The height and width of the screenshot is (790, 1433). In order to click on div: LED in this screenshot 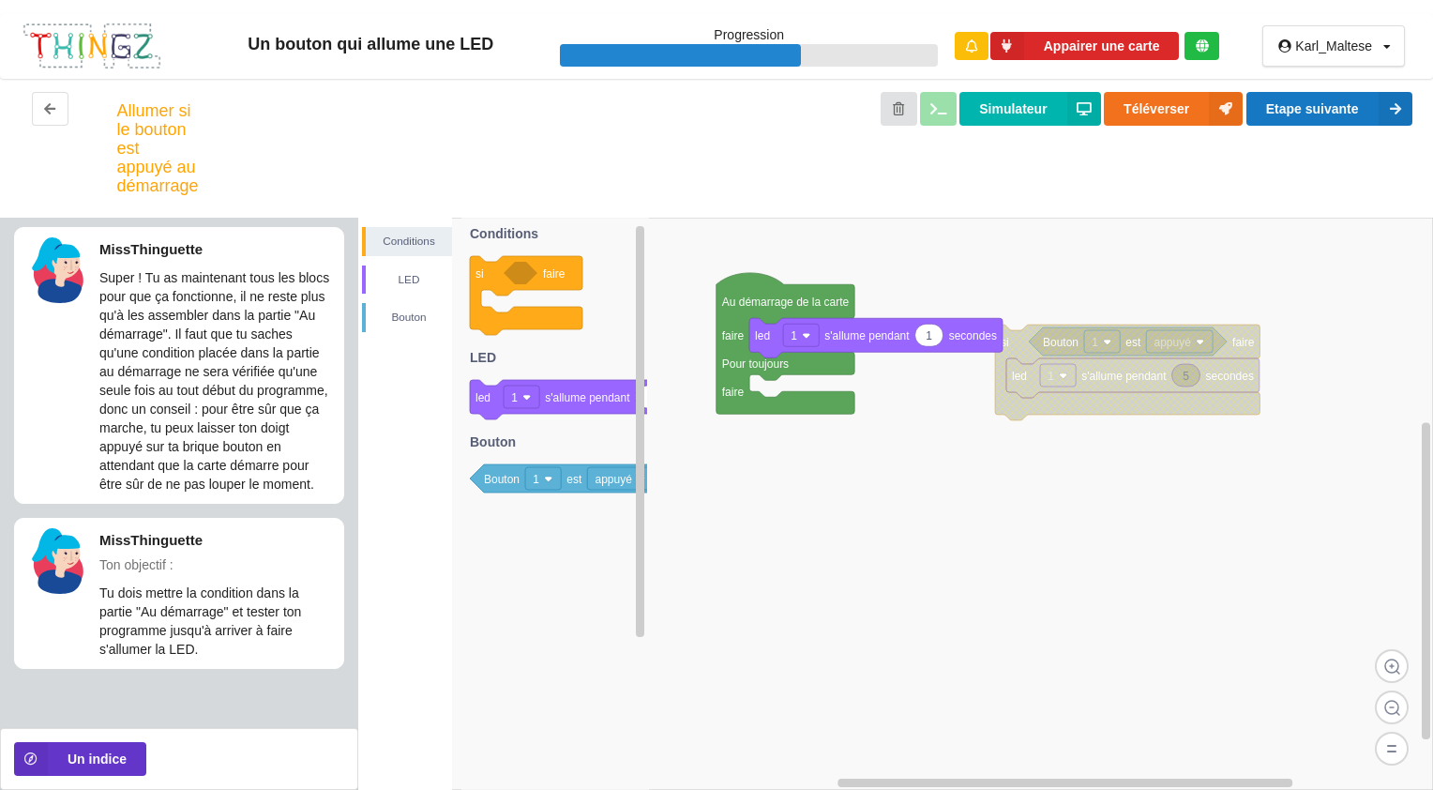, I will do `click(409, 280)`.